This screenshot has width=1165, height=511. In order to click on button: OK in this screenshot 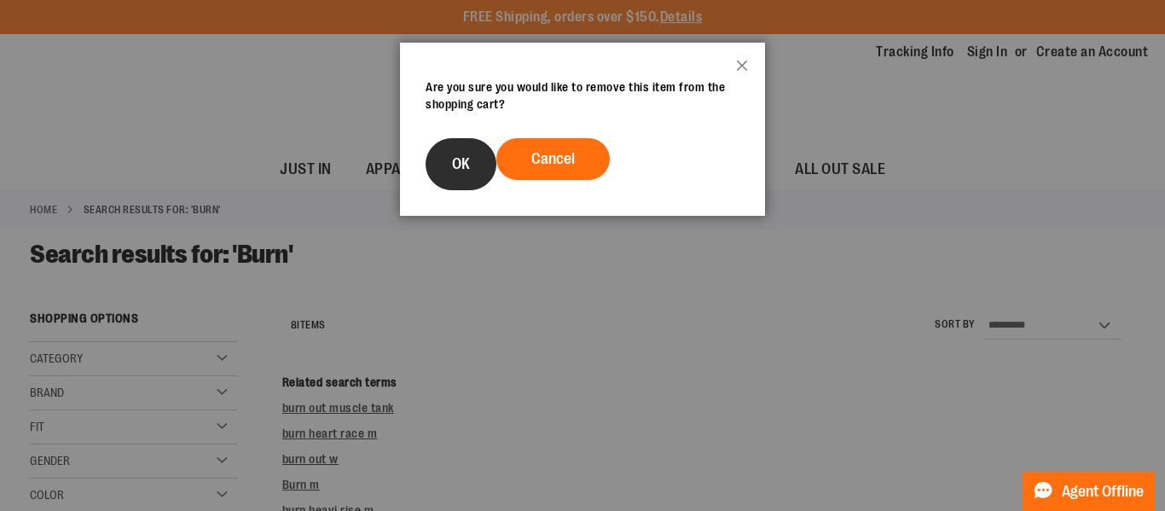, I will do `click(460, 164)`.